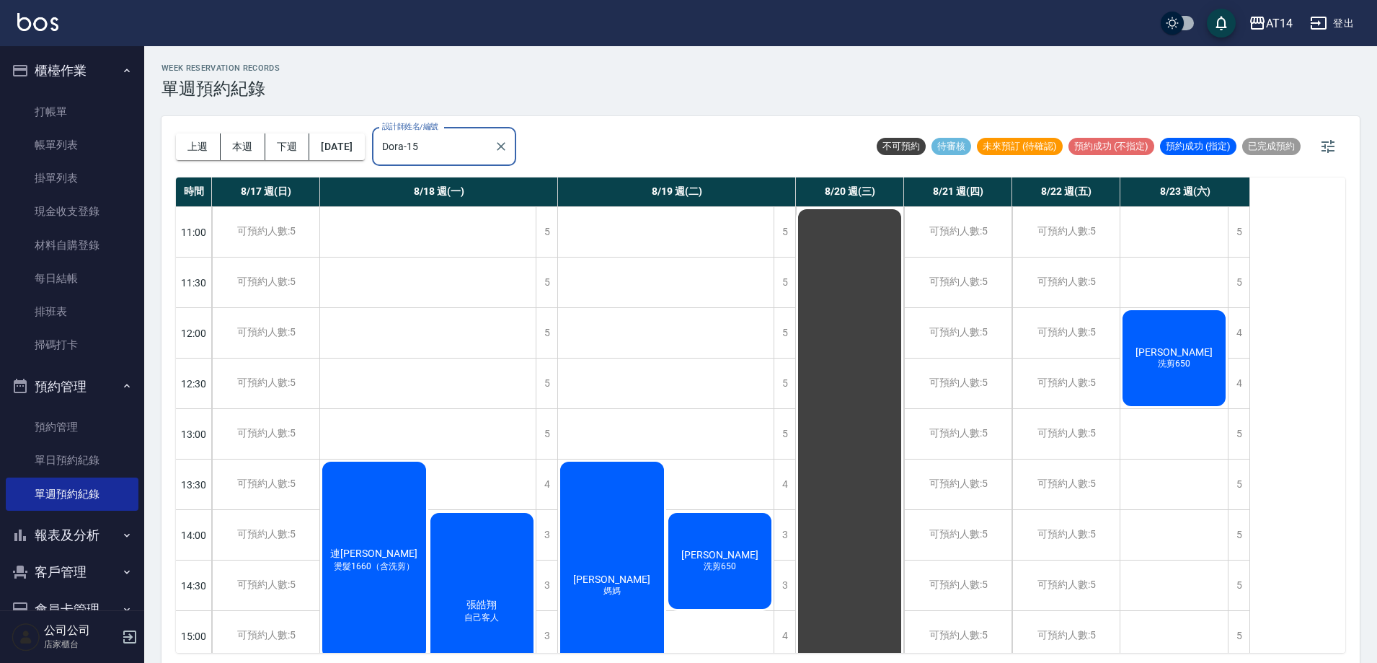  What do you see at coordinates (958, 192) in the screenshot?
I see `div: 8/21 週(四)` at bounding box center [958, 192].